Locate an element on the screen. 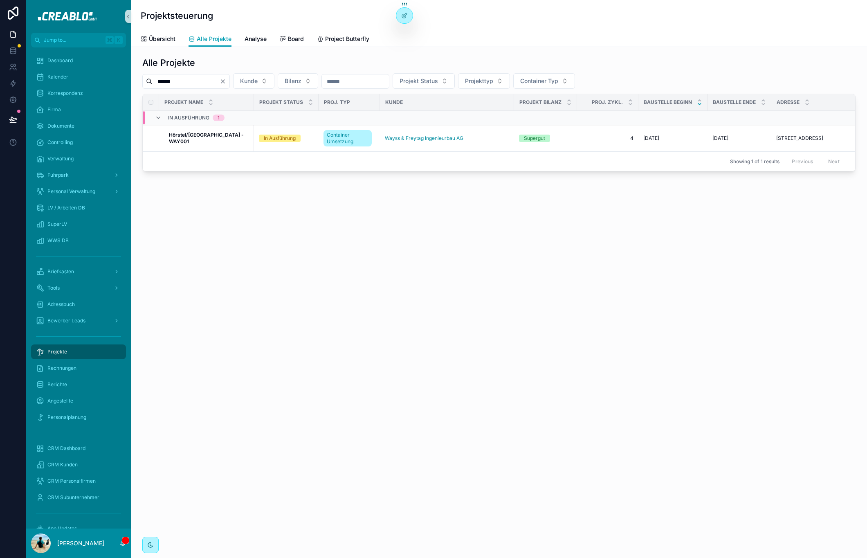  button: Clear is located at coordinates (225, 81).